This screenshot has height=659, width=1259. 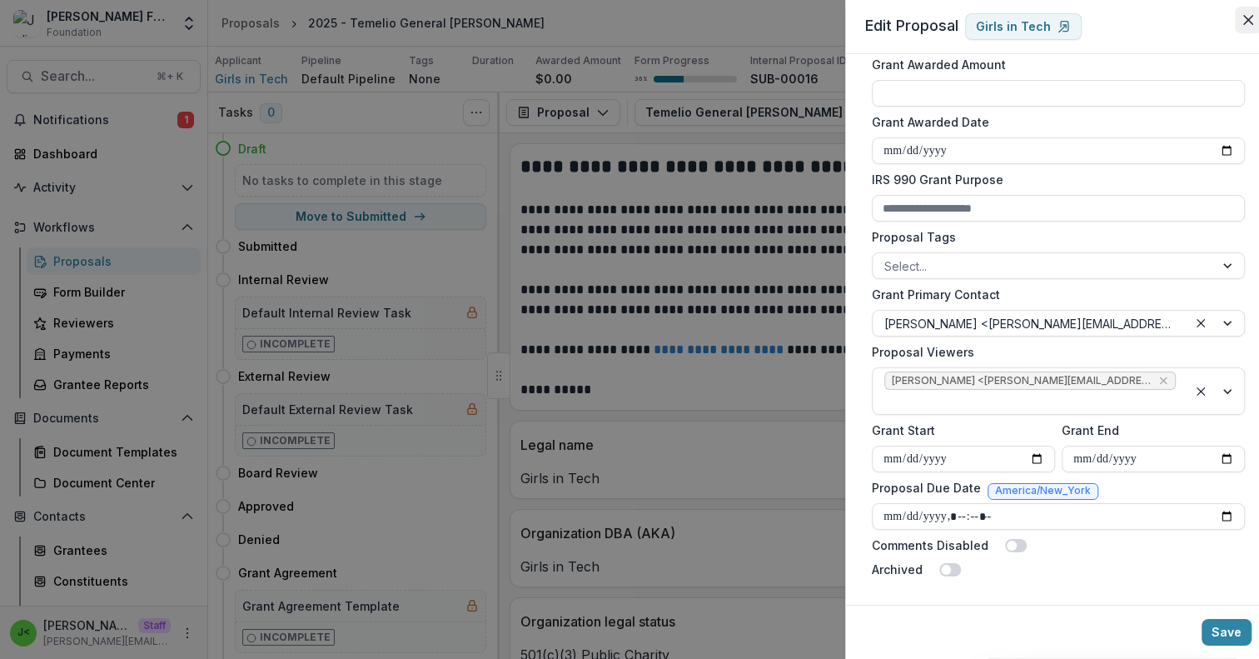 I want to click on label: Archived, so click(x=897, y=569).